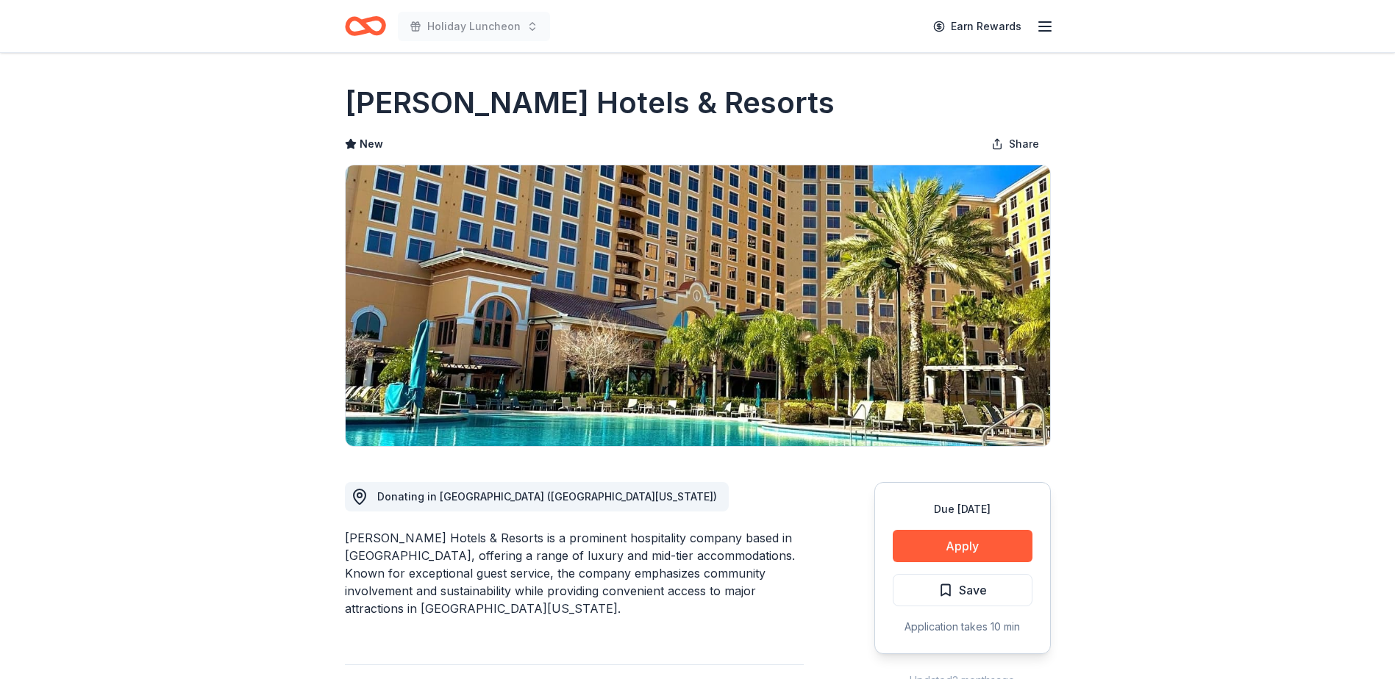 The image size is (1395, 679). What do you see at coordinates (963, 590) in the screenshot?
I see `button: Save` at bounding box center [963, 590].